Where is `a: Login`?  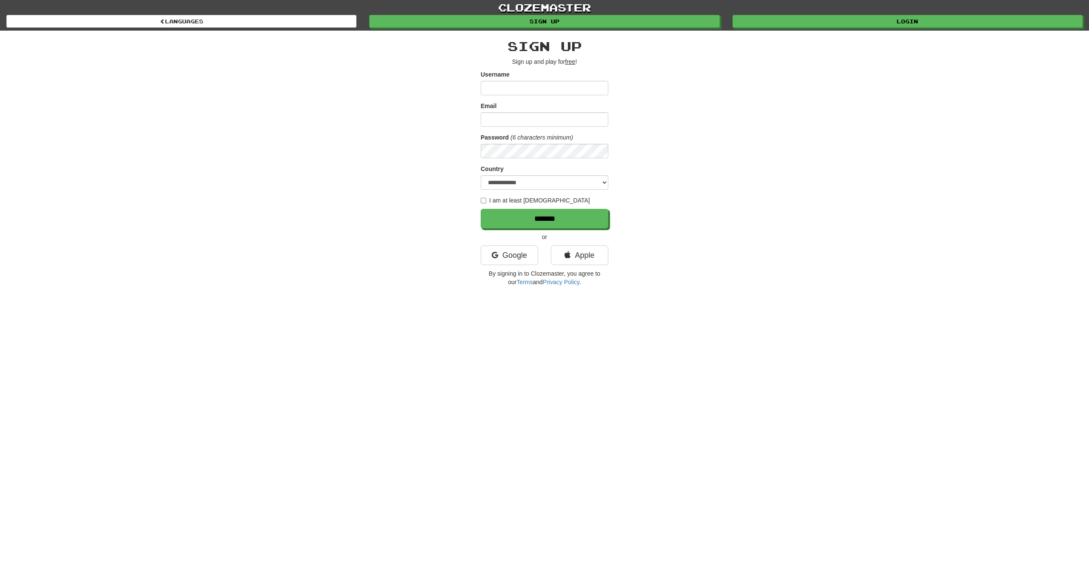
a: Login is located at coordinates (908, 21).